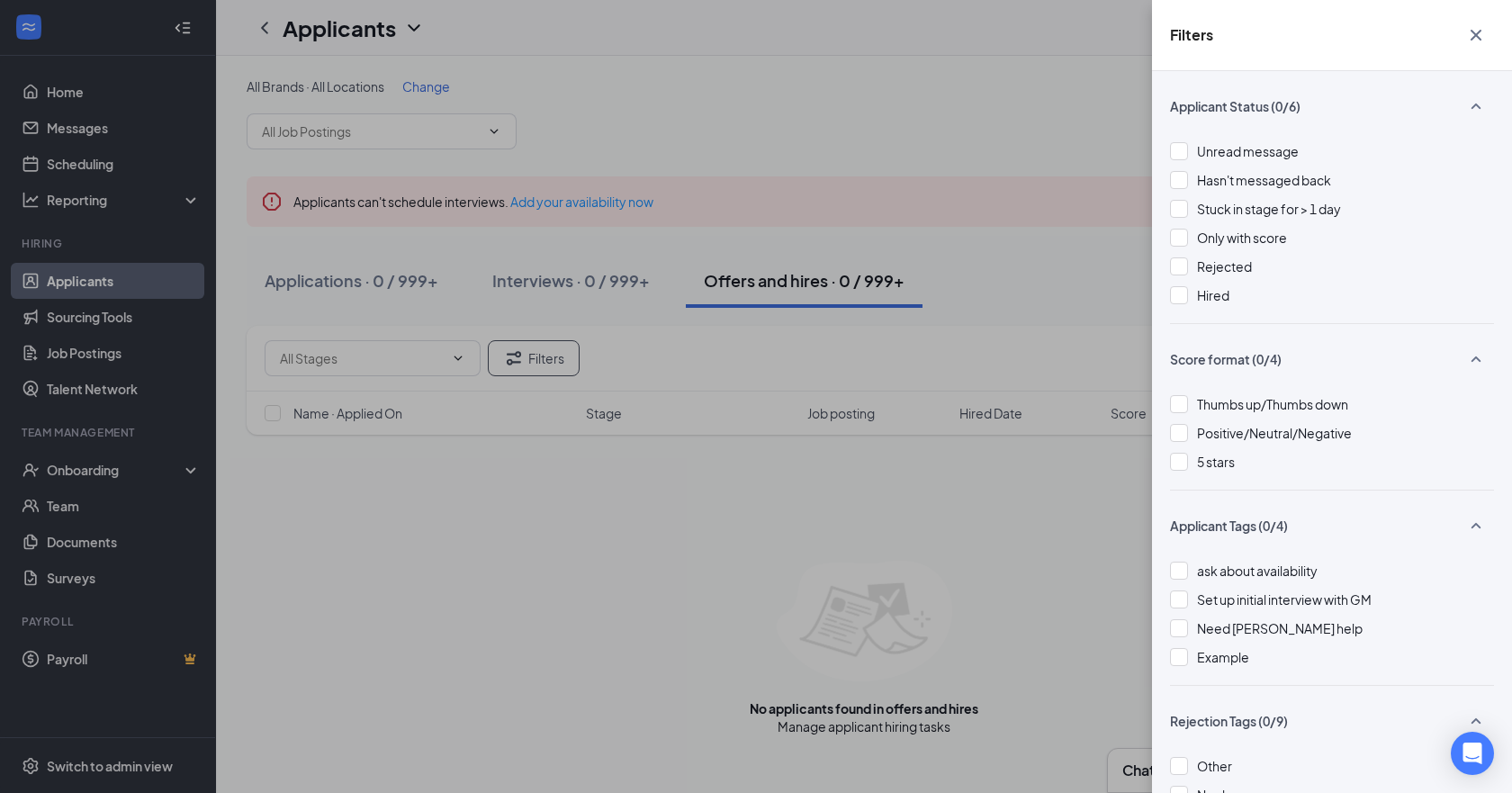  Describe the element at coordinates (1216, 462) in the screenshot. I see `span: 5 stars` at that location.